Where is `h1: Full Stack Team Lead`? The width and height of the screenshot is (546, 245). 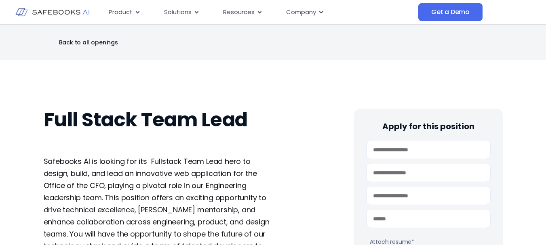
h1: Full Stack Team Lead is located at coordinates (158, 120).